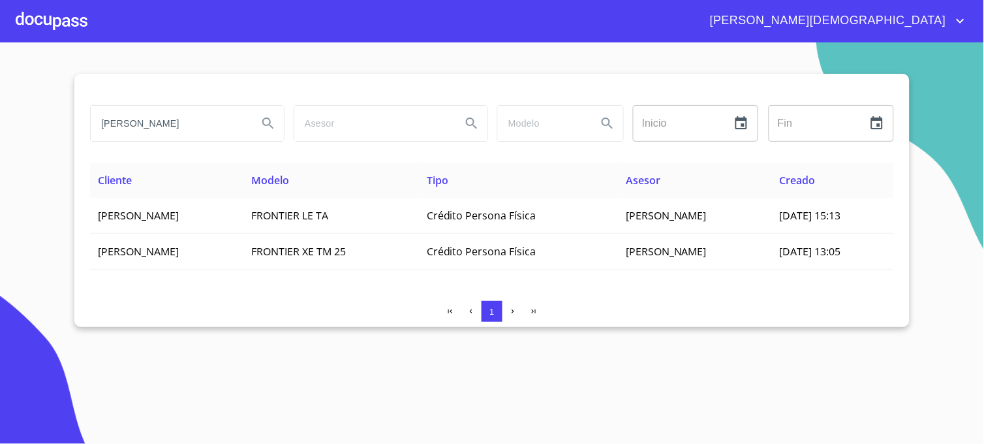 Image resolution: width=984 pixels, height=444 pixels. Describe the element at coordinates (797, 180) in the screenshot. I see `span: Creado` at that location.